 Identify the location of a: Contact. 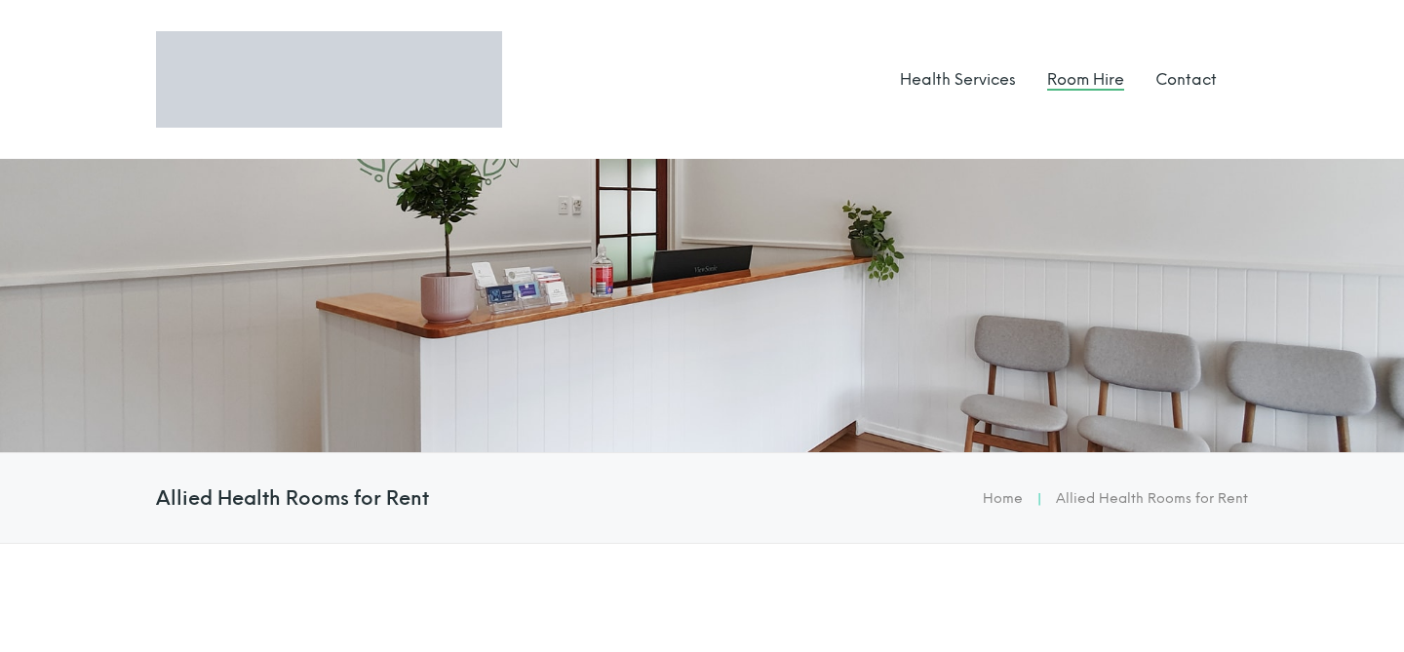
(1185, 79).